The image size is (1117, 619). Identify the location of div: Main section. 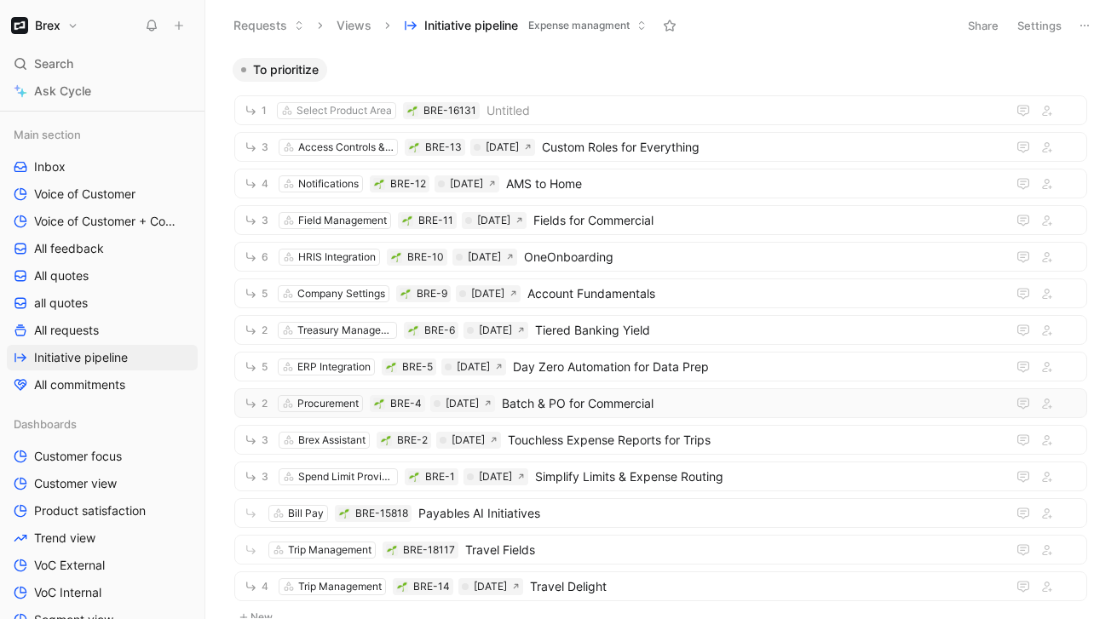
(102, 135).